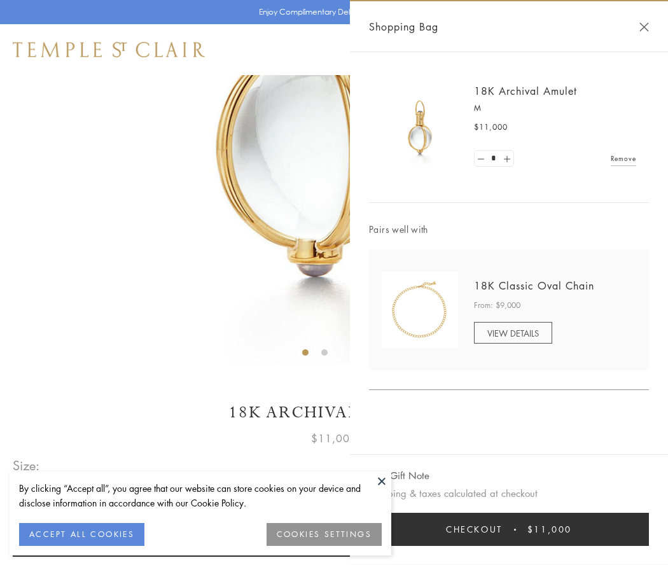 Image resolution: width=668 pixels, height=565 pixels. I want to click on button: COOKIES SETTINGS, so click(324, 534).